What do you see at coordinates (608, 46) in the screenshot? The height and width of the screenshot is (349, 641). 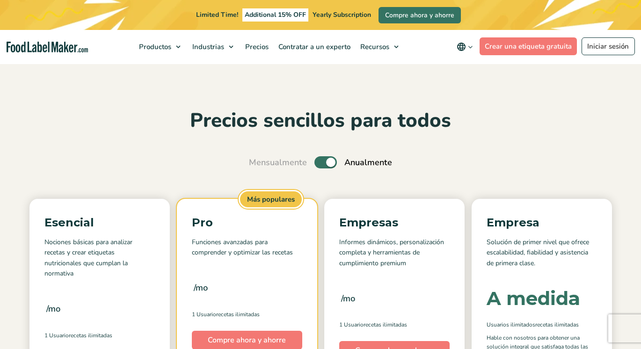 I see `a: Iniciar sesión` at bounding box center [608, 46].